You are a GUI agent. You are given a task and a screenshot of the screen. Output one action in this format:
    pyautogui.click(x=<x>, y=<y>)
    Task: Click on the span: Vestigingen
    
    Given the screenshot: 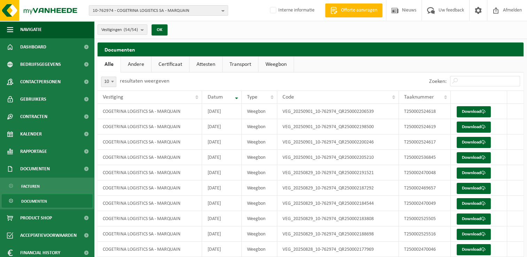 What is the action you would take?
    pyautogui.click(x=119, y=30)
    